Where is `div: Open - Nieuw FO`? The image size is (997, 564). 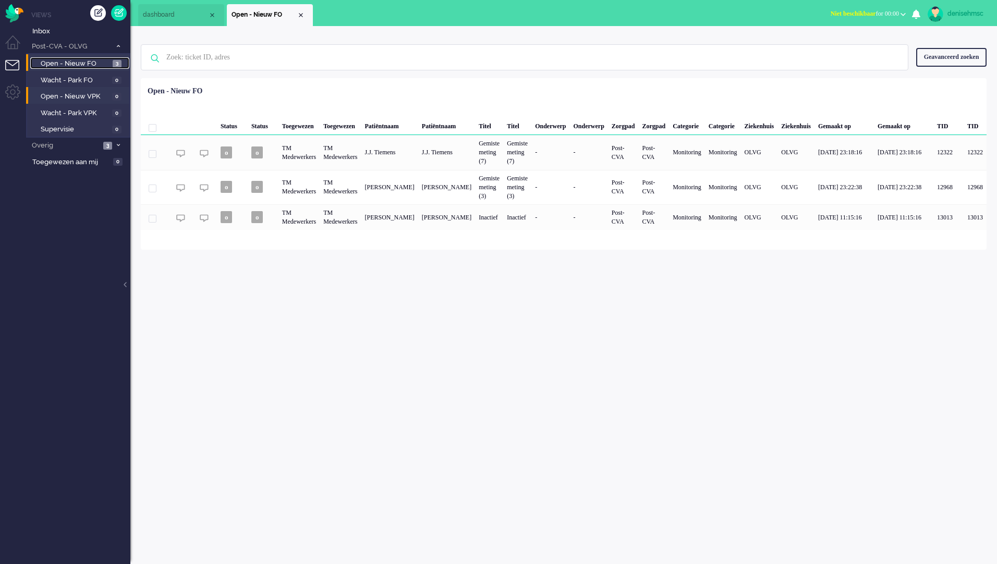 div: Open - Nieuw FO is located at coordinates (175, 91).